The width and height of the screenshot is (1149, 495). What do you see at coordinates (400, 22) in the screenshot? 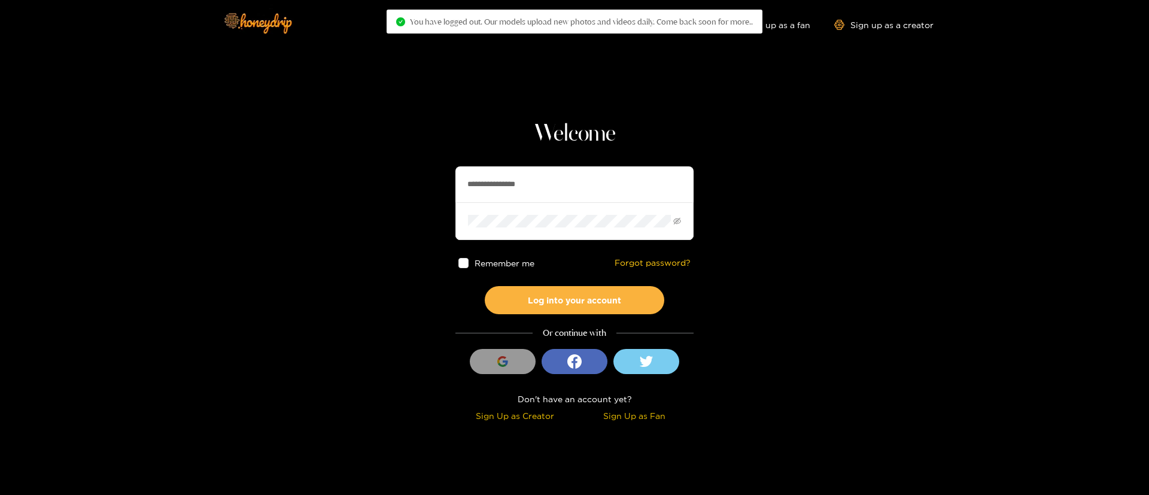
I see `span: check-circle` at bounding box center [400, 22].